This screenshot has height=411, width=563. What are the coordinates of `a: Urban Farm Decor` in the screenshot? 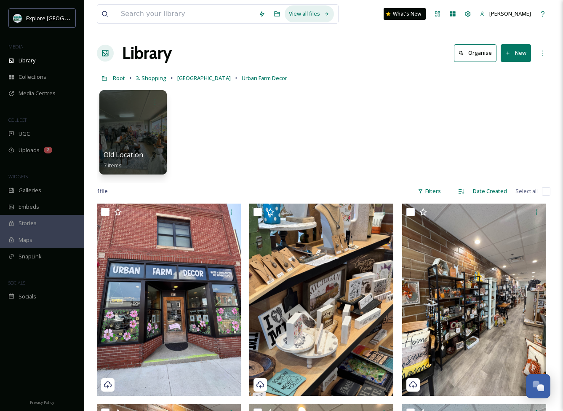 It's located at (264, 78).